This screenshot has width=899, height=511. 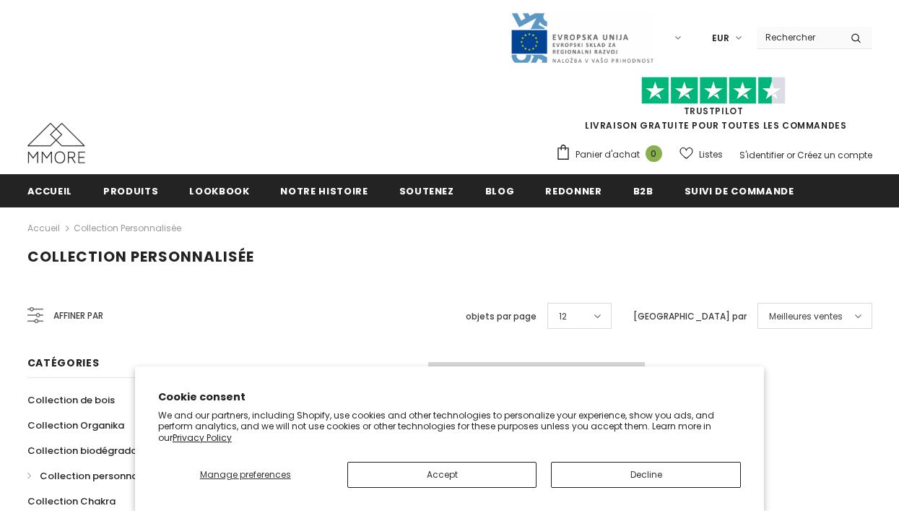 What do you see at coordinates (582, 38) in the screenshot?
I see `img: Javni Razpis` at bounding box center [582, 38].